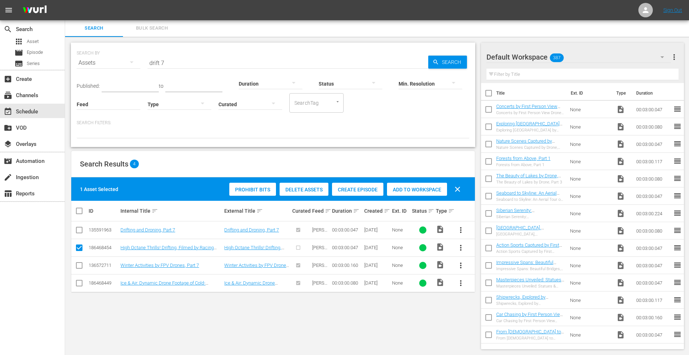 The image size is (689, 355). What do you see at coordinates (103, 248) in the screenshot?
I see `div: 186468454` at bounding box center [103, 248].